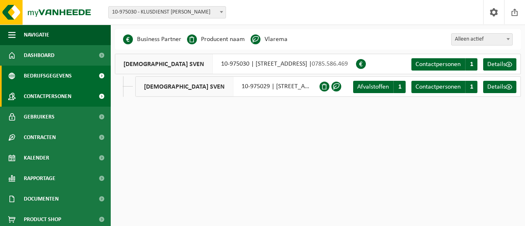  I want to click on li: Vlarema, so click(269, 39).